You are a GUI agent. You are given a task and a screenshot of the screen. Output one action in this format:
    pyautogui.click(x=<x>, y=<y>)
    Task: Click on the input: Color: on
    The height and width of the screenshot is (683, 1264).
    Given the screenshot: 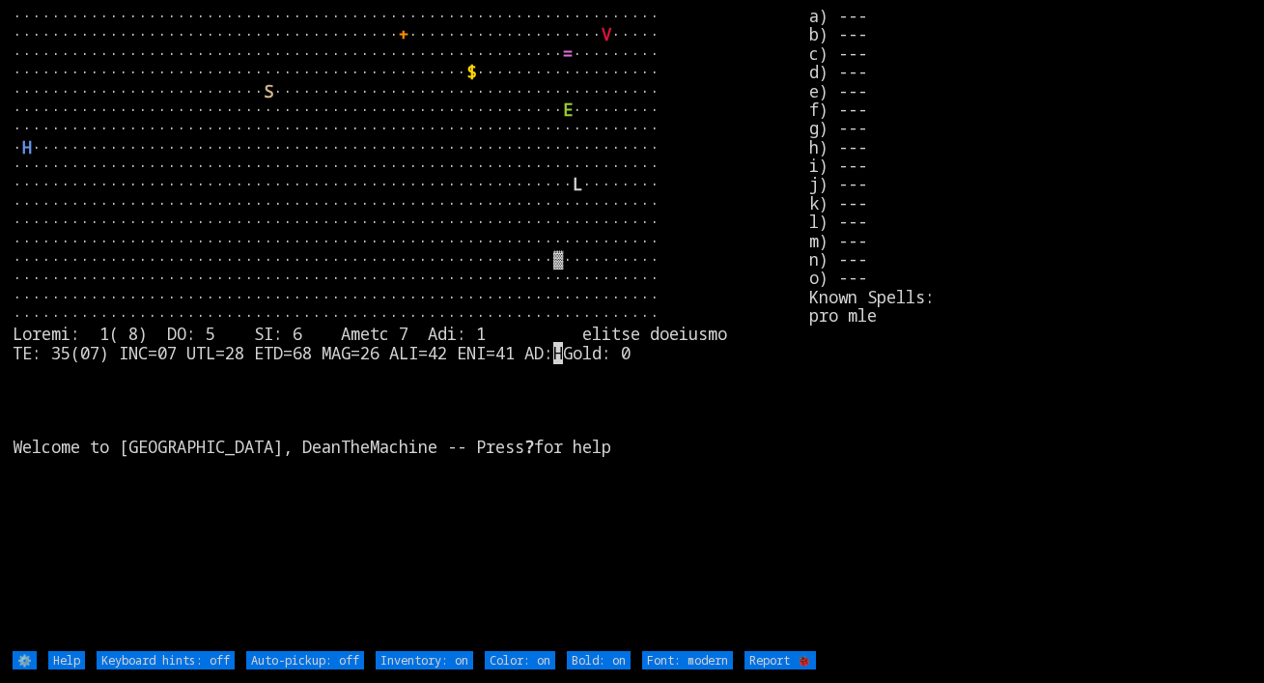 What is the action you would take?
    pyautogui.click(x=520, y=660)
    